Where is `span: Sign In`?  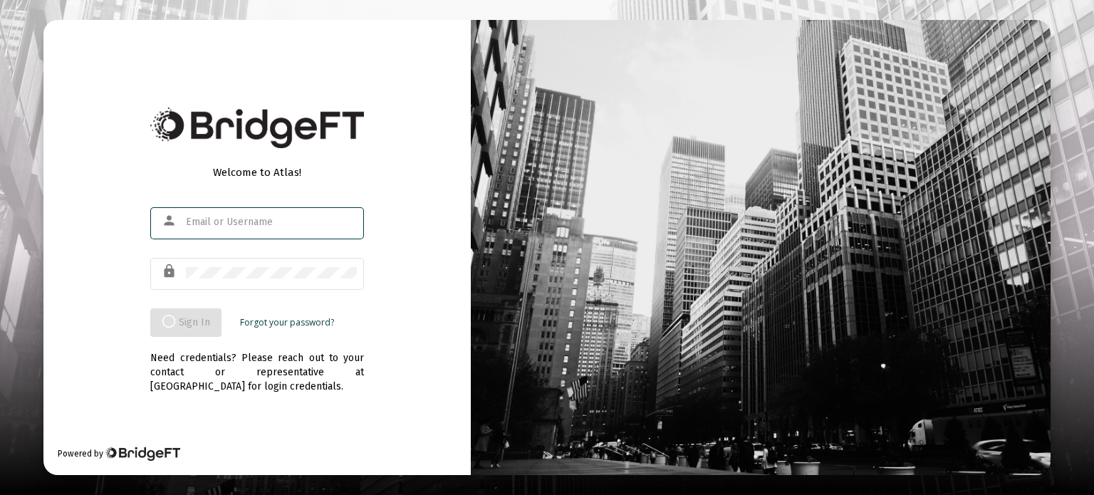
span: Sign In is located at coordinates (186, 322).